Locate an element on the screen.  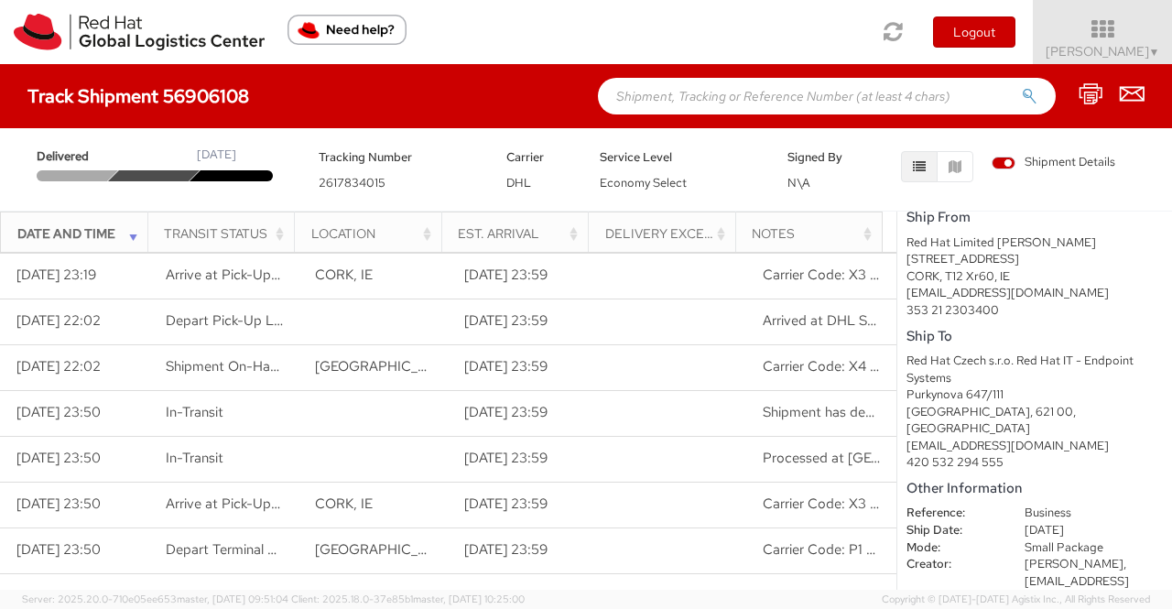
div: Red Hat Czech s.r.o. Red Hat IT - Endpoint Systems is located at coordinates (1034, 369).